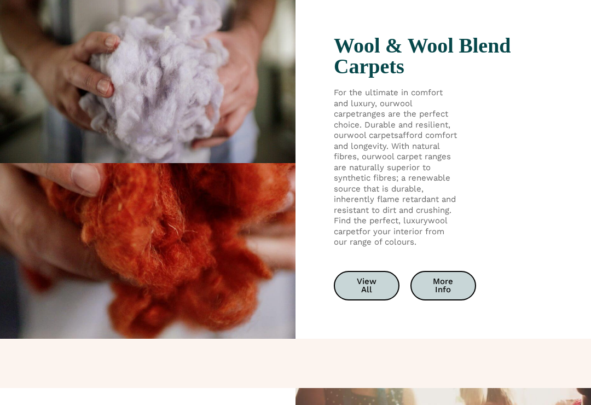 This screenshot has height=405, width=591. What do you see at coordinates (443, 286) in the screenshot?
I see `span: More Info` at bounding box center [443, 286].